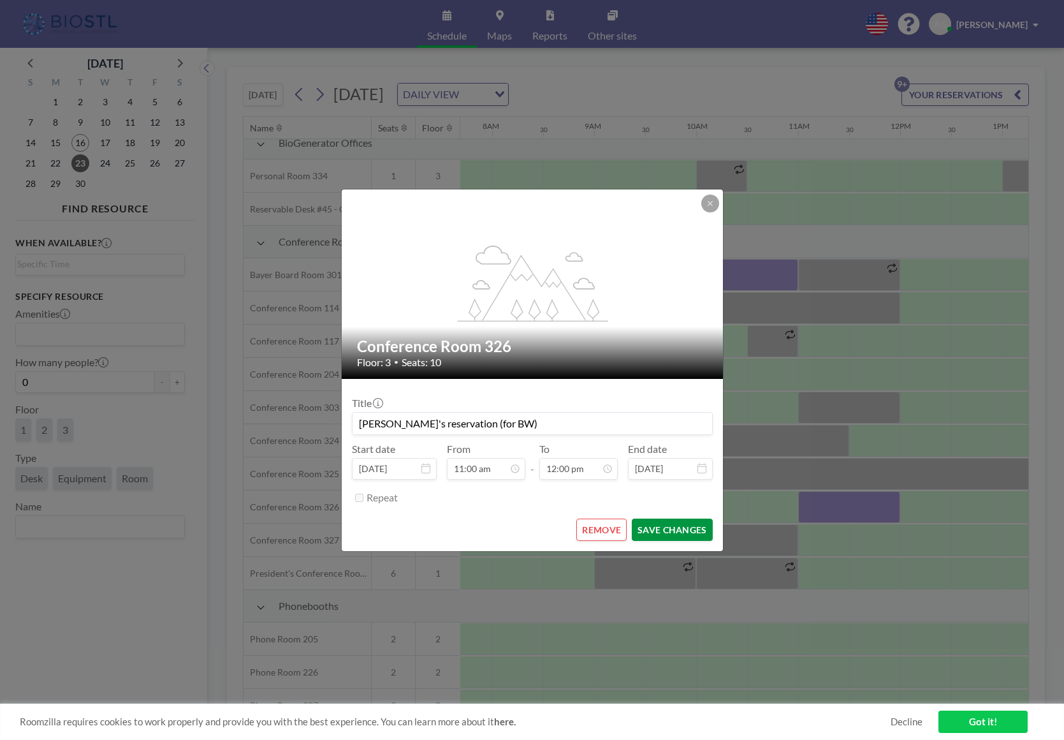 The image size is (1064, 740). Describe the element at coordinates (907, 721) in the screenshot. I see `a: Decline` at that location.